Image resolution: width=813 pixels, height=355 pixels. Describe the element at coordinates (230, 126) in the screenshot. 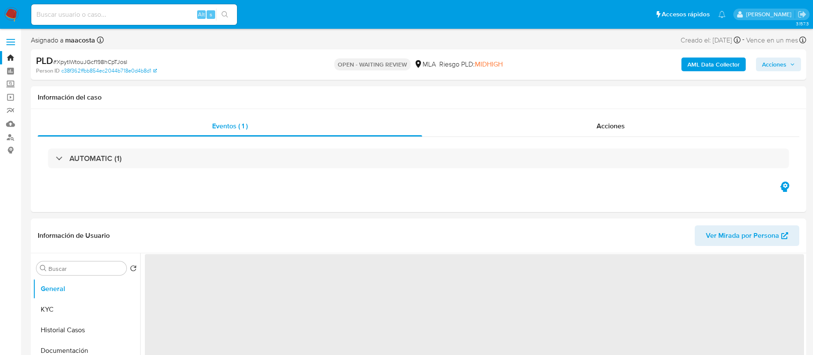

I see `span: Eventos ( 1 )` at that location.